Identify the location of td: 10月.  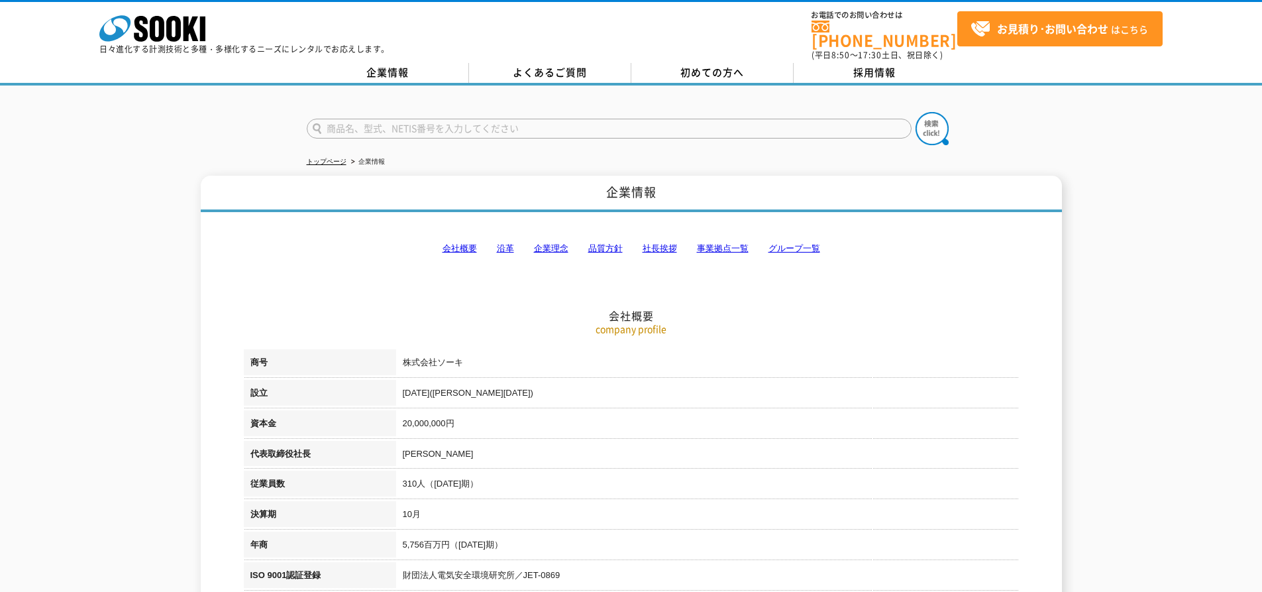
(708, 516).